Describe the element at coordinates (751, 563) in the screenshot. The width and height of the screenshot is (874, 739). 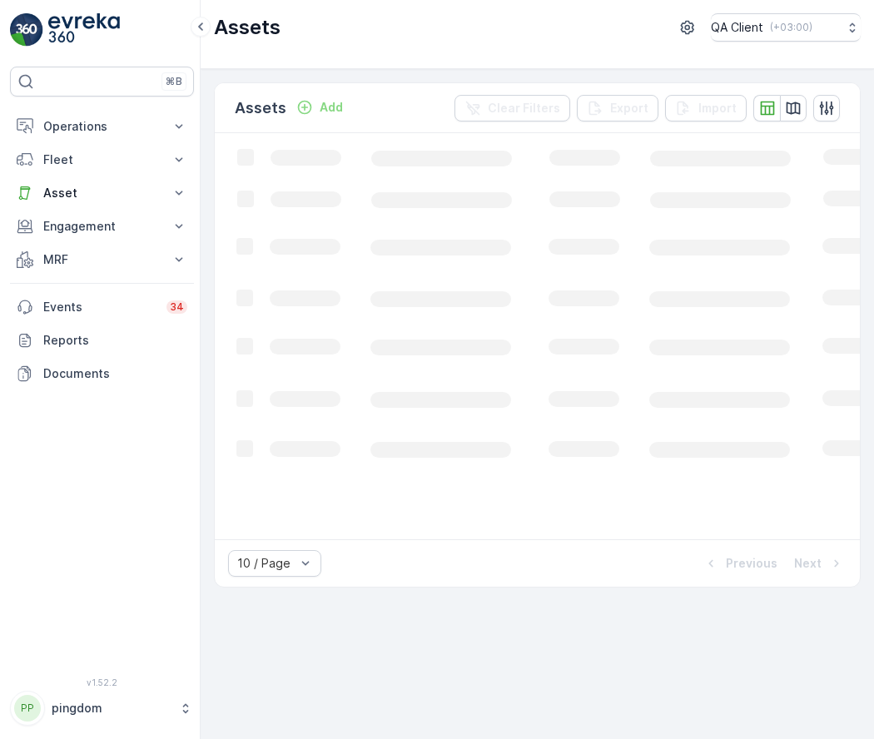
I see `p: Previous` at that location.